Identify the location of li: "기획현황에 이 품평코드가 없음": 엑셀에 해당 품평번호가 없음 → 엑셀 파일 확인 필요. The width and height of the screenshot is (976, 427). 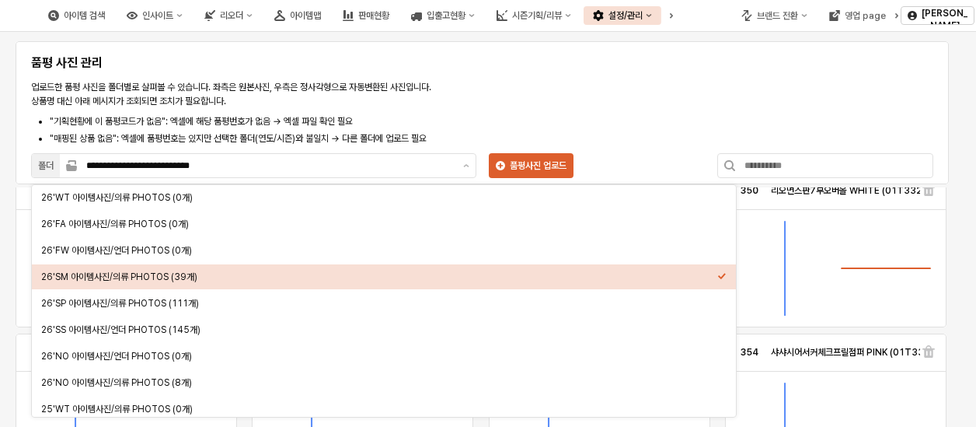
(301, 121).